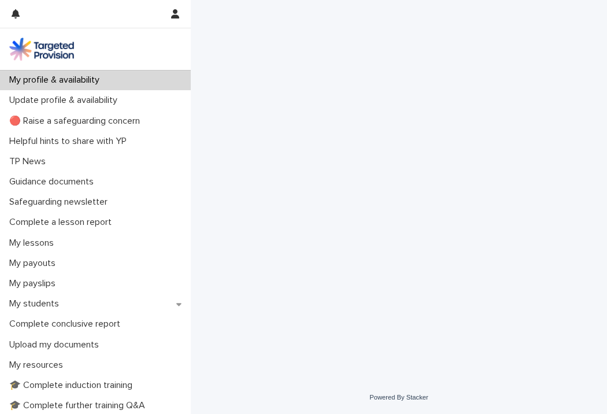  What do you see at coordinates (36, 304) in the screenshot?
I see `p: My students` at bounding box center [36, 304].